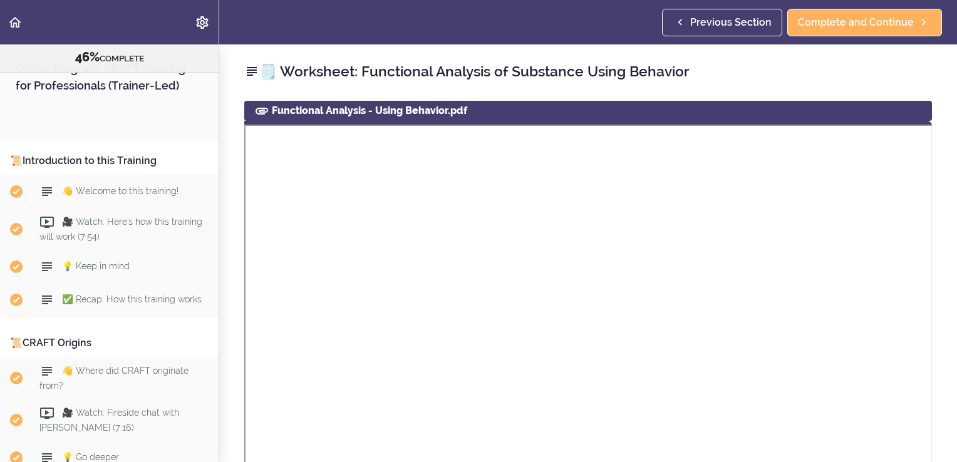 The height and width of the screenshot is (462, 957). I want to click on div: Functional Analysis - Using Behavior.pdf, so click(588, 111).